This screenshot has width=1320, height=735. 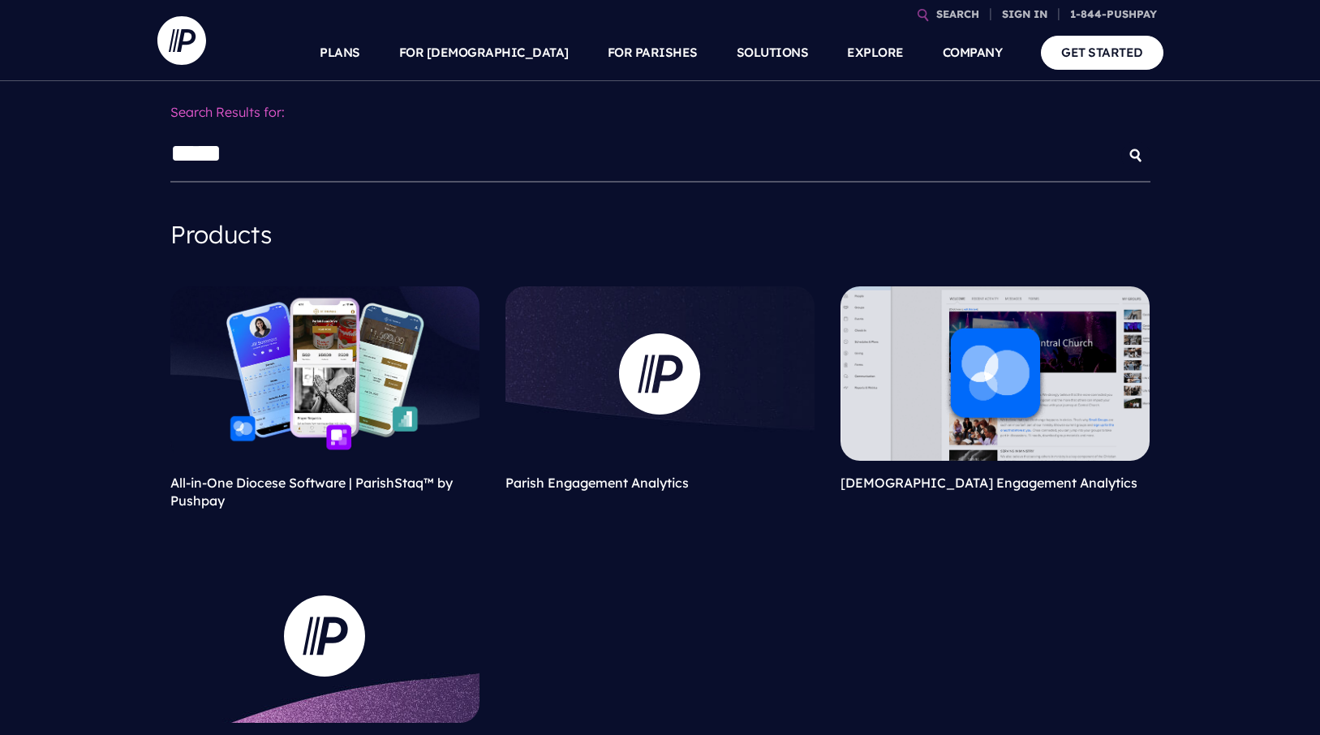 What do you see at coordinates (652, 53) in the screenshot?
I see `a: FOR PARISHES` at bounding box center [652, 53].